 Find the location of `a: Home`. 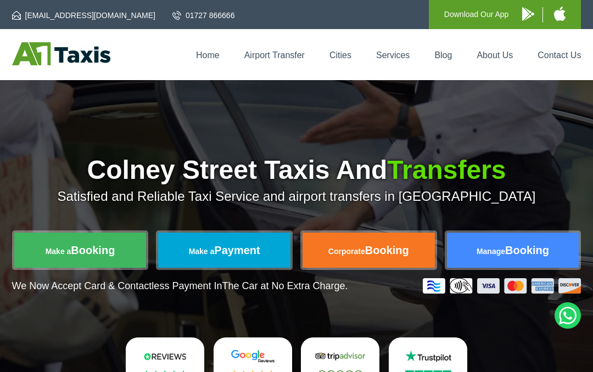

a: Home is located at coordinates (208, 55).